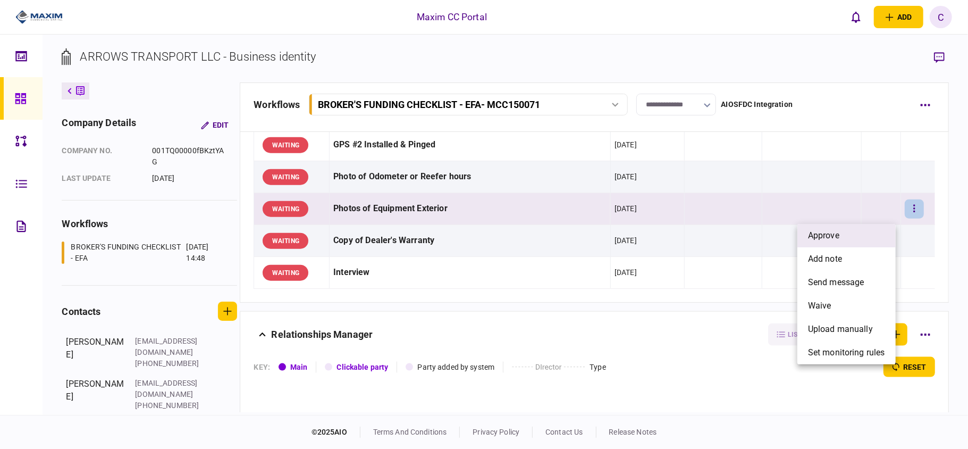 This screenshot has width=968, height=449. I want to click on span: waive, so click(819, 306).